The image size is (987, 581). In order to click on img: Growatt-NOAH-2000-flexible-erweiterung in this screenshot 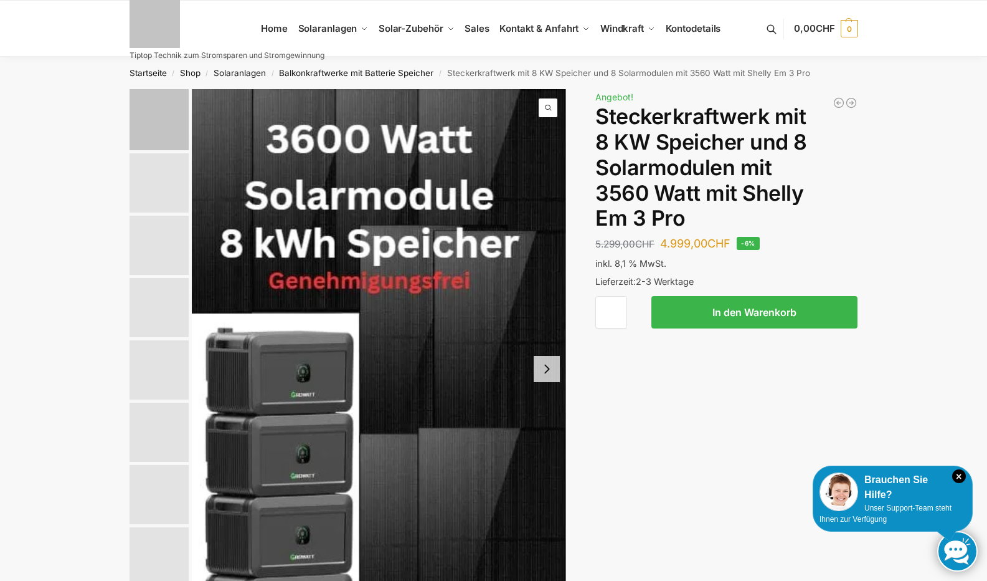, I will do `click(159, 245)`.